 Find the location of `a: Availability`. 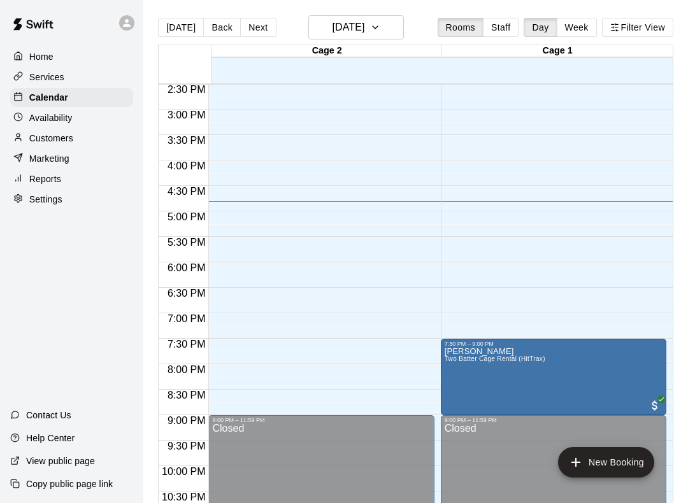

a: Availability is located at coordinates (71, 118).